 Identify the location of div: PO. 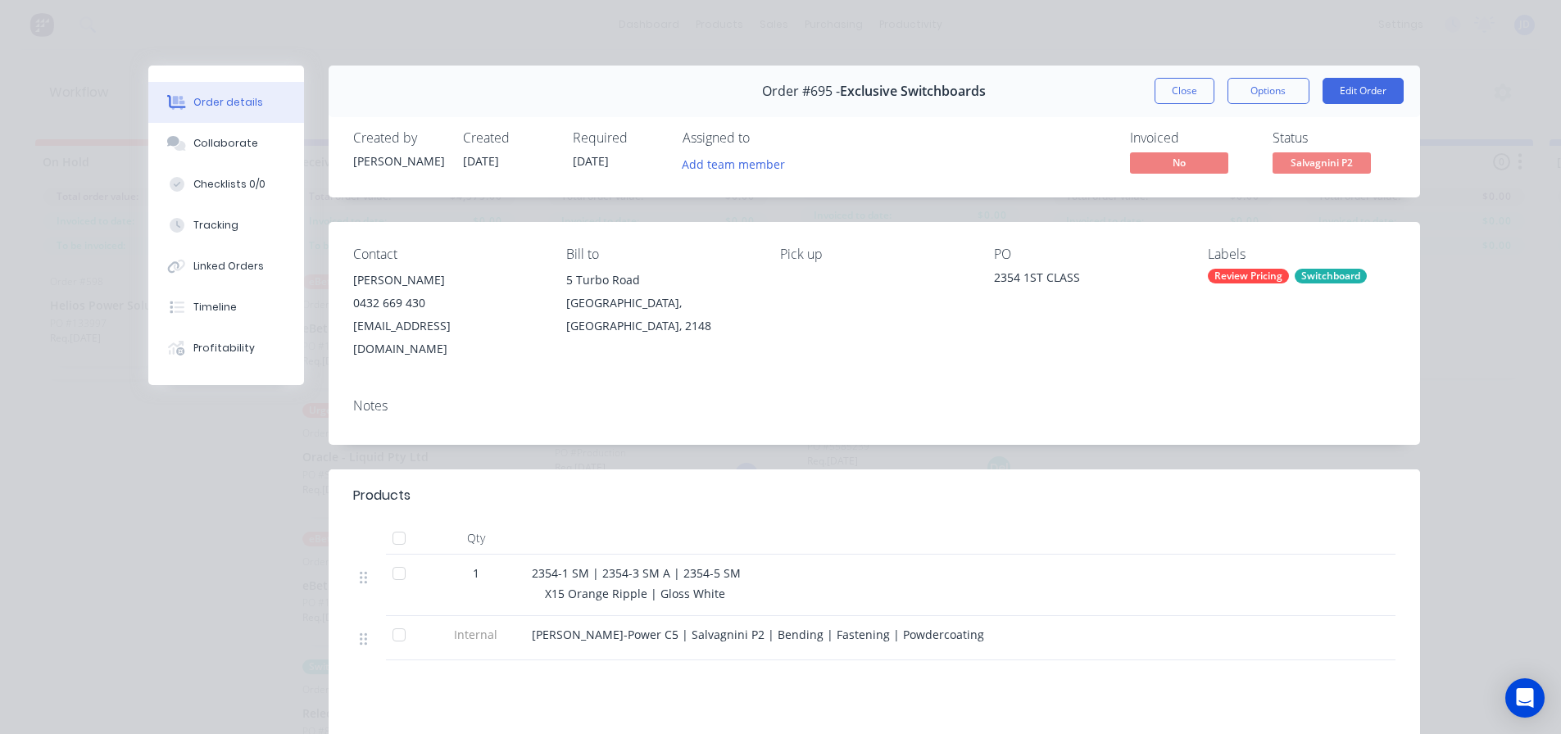
(1088, 254).